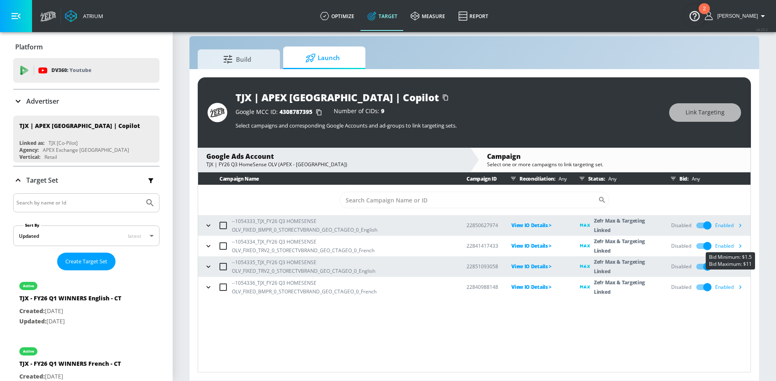 The image size is (776, 381). Describe the element at coordinates (482, 287) in the screenshot. I see `p: 22840988148` at that location.